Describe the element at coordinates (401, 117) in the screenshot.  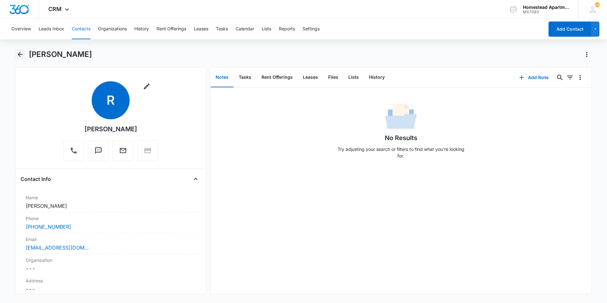
I see `img: No Data` at that location.